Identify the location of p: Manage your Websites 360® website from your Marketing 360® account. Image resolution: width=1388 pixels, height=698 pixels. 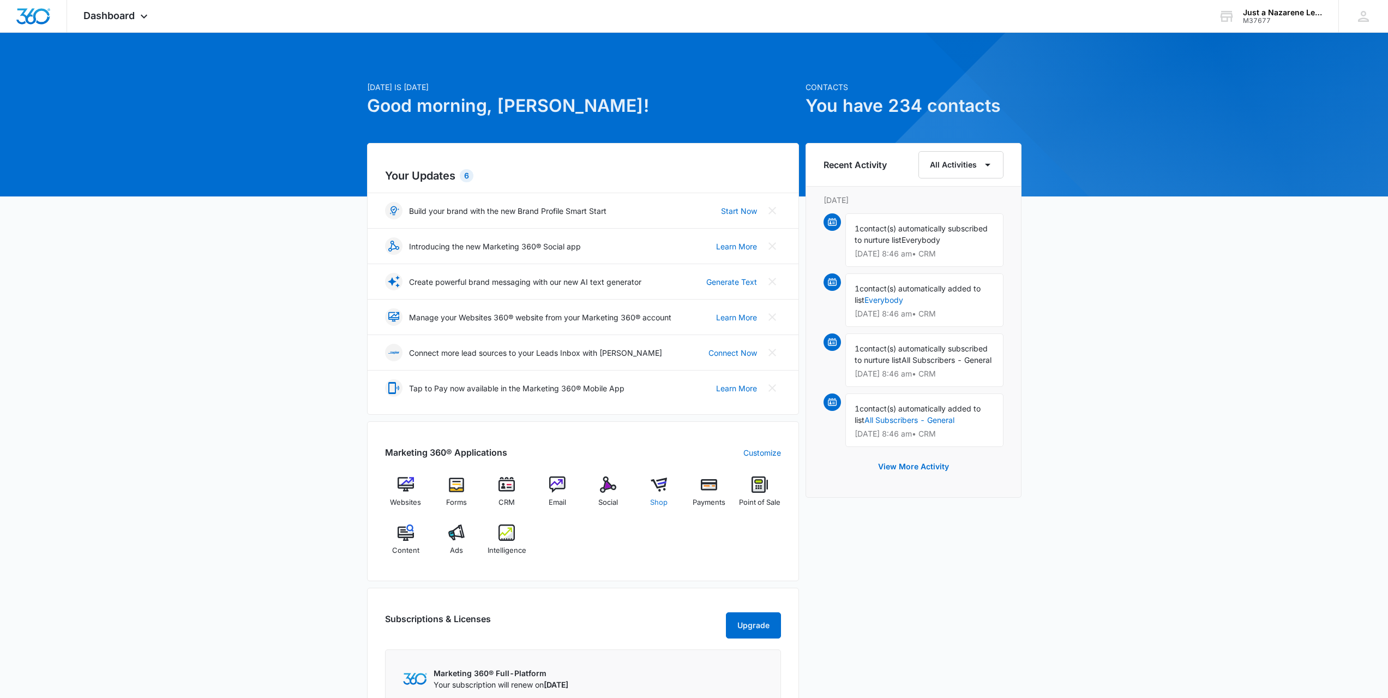
(540, 317).